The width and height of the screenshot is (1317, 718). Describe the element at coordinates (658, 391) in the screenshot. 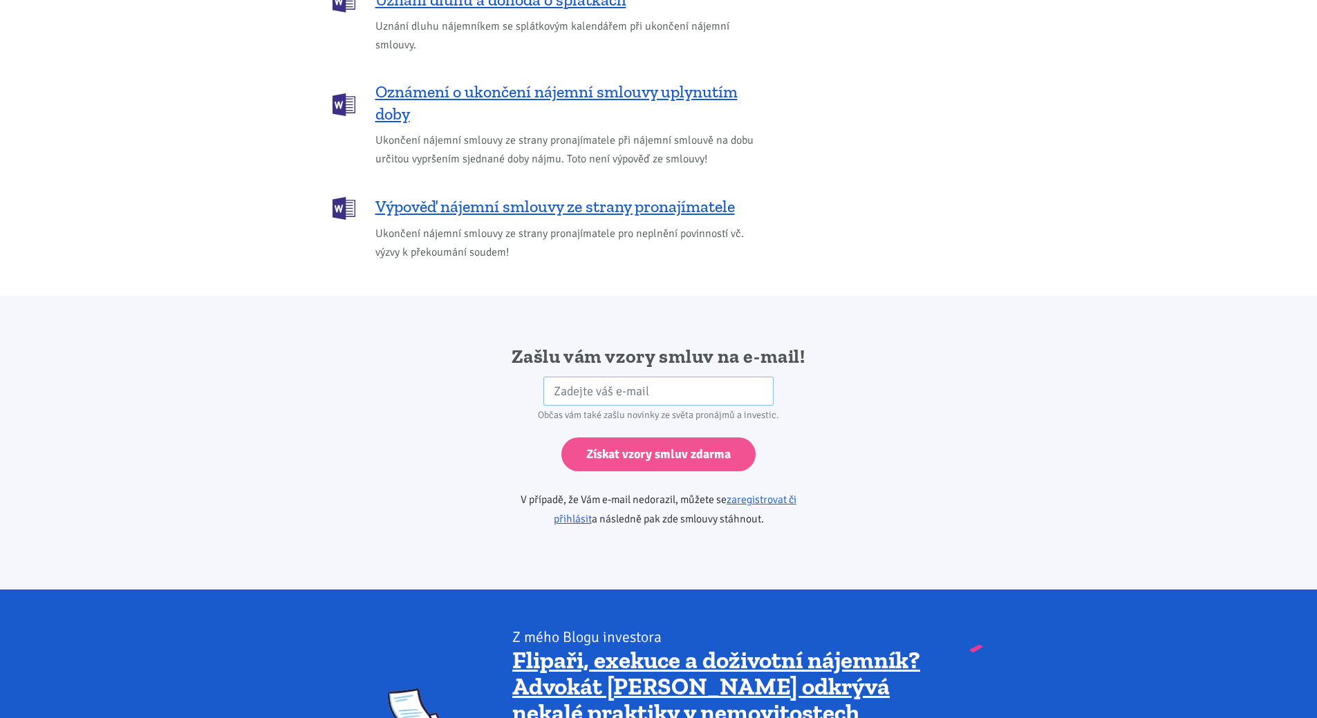

I see `input: Zadejte váš e-mail` at that location.